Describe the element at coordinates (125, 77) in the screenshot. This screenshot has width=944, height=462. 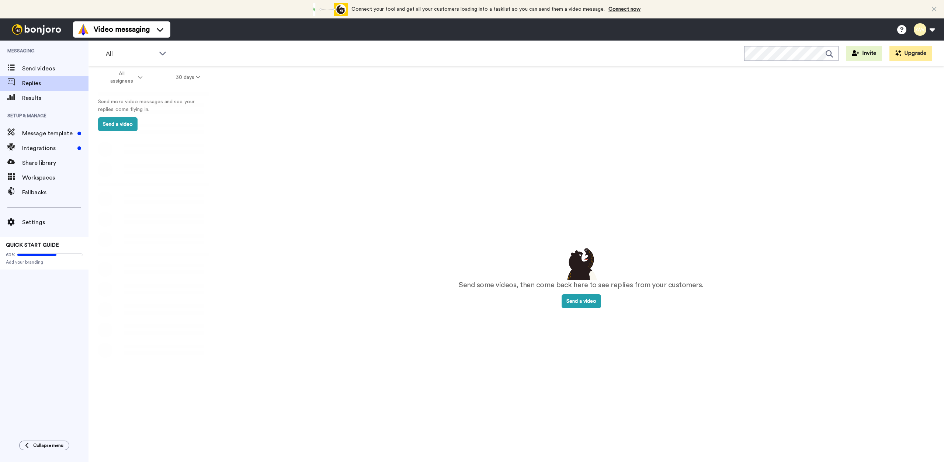
I see `button: All assignees` at that location.